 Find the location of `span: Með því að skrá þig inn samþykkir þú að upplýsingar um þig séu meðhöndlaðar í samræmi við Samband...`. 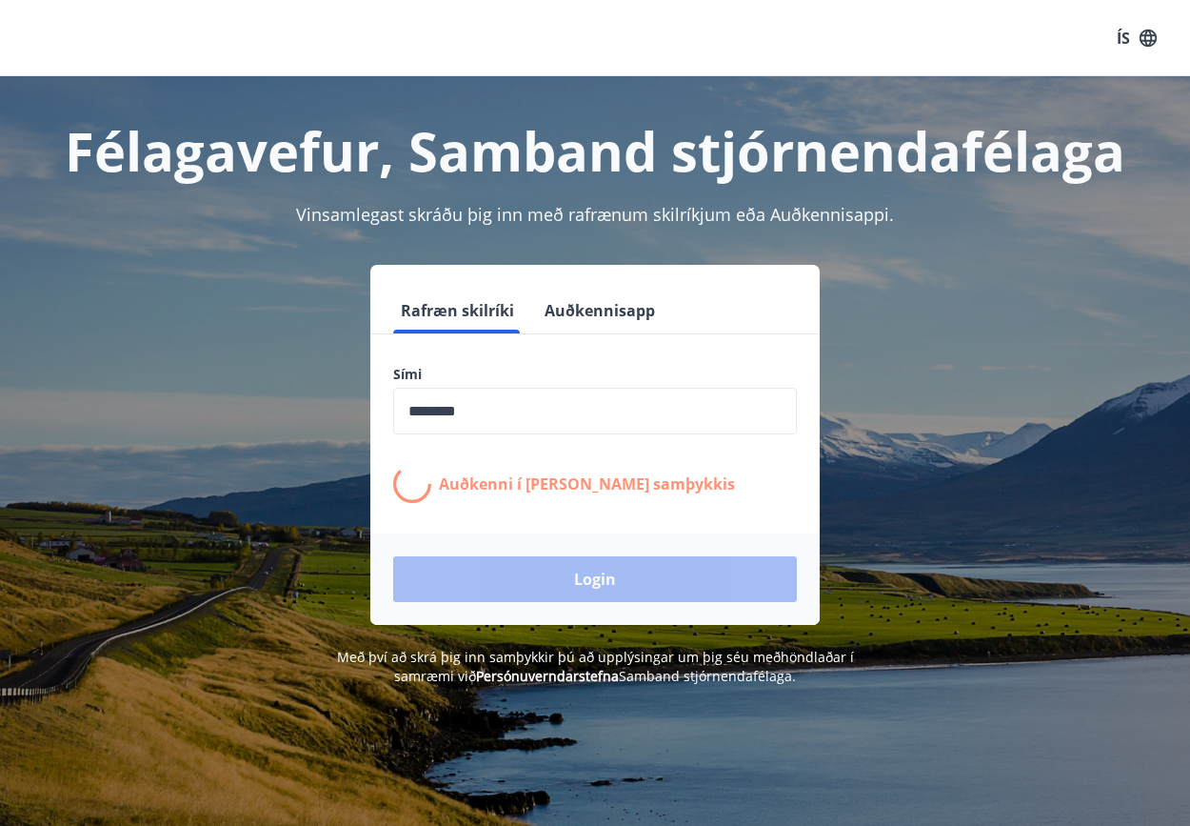

span: Með því að skrá þig inn samþykkir þú að upplýsingar um þig séu meðhöndlaðar í samræmi við Samband... is located at coordinates (595, 666).